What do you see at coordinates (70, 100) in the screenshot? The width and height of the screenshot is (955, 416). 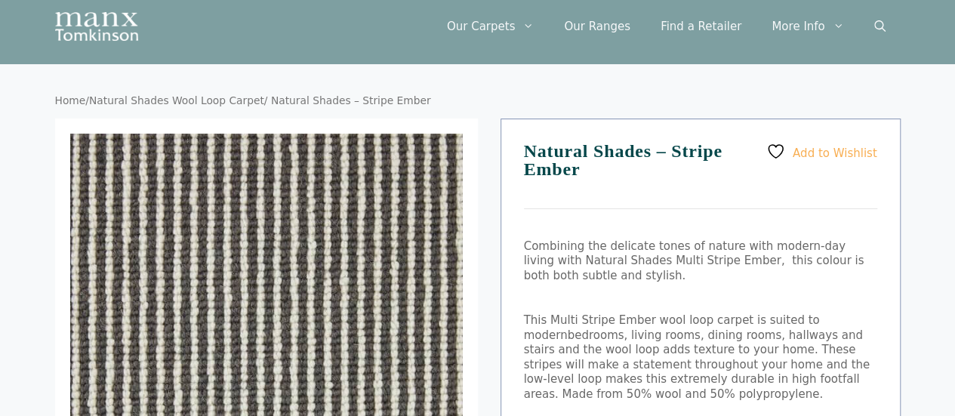 I see `a: Home` at bounding box center [70, 100].